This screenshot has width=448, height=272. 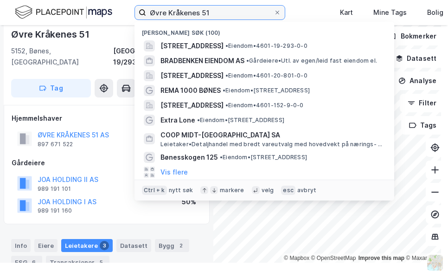 What do you see at coordinates (107, 118) in the screenshot?
I see `div: Hjemmelshaver` at bounding box center [107, 118].